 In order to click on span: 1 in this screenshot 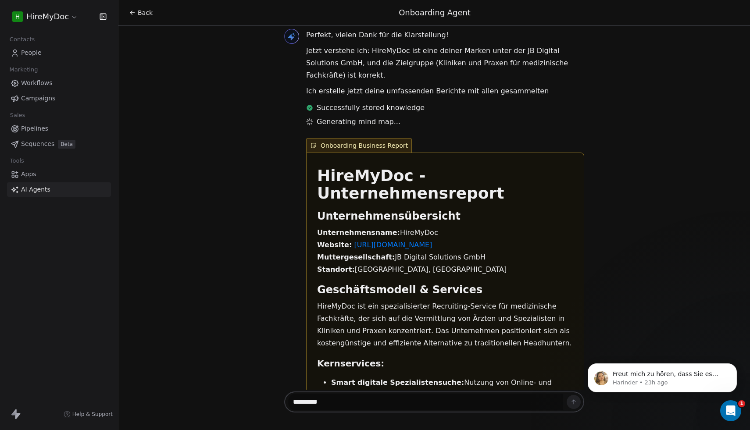, I will do `click(742, 404)`.